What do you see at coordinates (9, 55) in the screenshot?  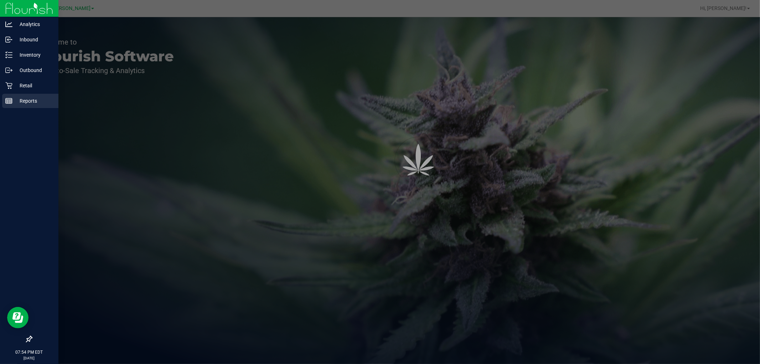 I see `inline-svg: Inventory` at bounding box center [9, 55].